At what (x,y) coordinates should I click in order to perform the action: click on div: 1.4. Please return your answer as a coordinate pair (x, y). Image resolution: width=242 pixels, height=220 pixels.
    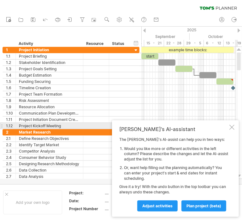
    Looking at the image, I should click on (11, 75).